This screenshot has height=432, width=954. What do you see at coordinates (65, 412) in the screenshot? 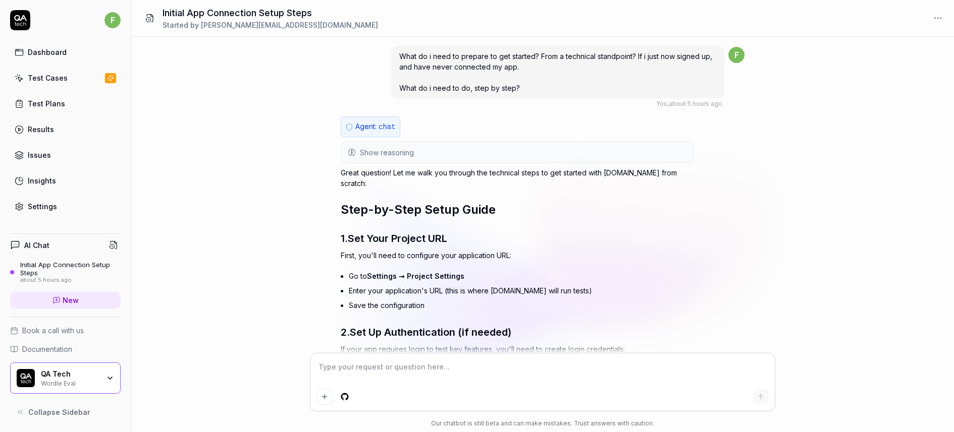
I see `button: Collapse Sidebar` at bounding box center [65, 412].